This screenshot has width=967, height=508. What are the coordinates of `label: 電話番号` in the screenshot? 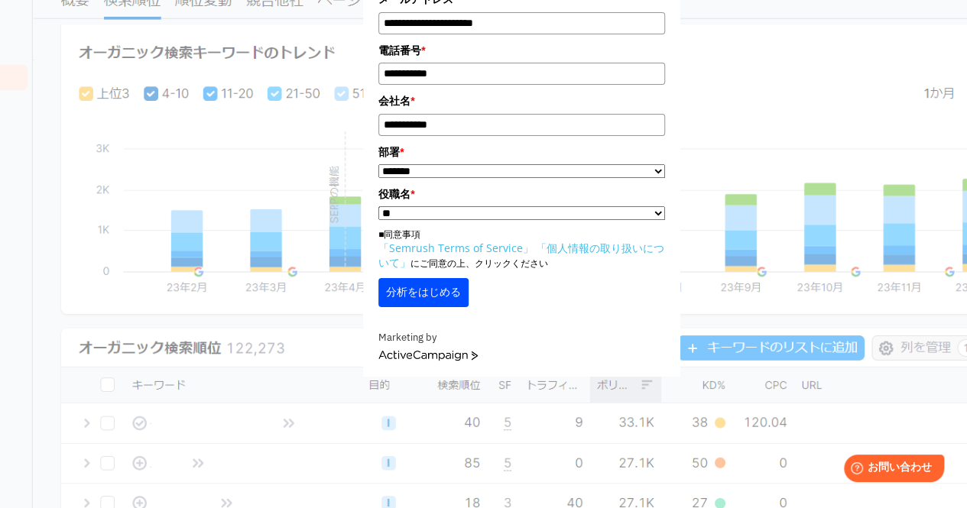 It's located at (521, 50).